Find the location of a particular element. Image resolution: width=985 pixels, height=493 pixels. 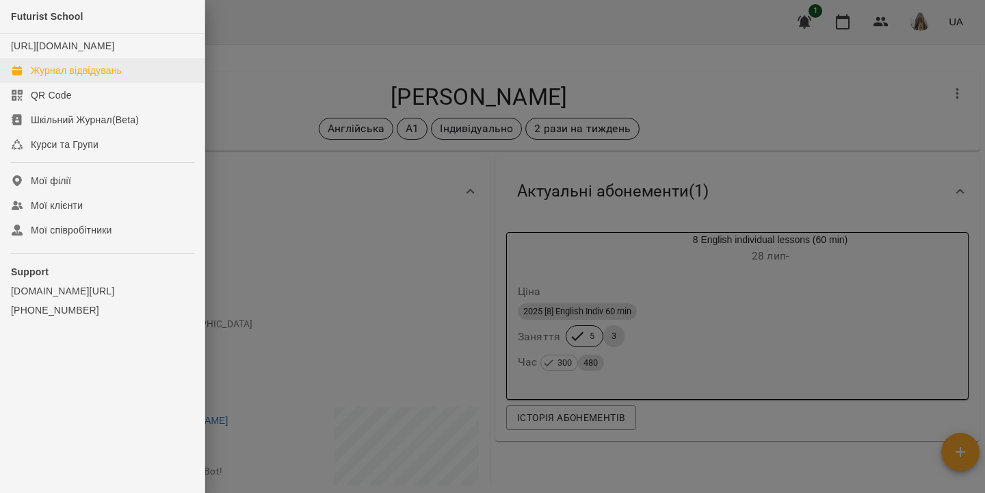

div: Мої клієнти is located at coordinates (57, 205).